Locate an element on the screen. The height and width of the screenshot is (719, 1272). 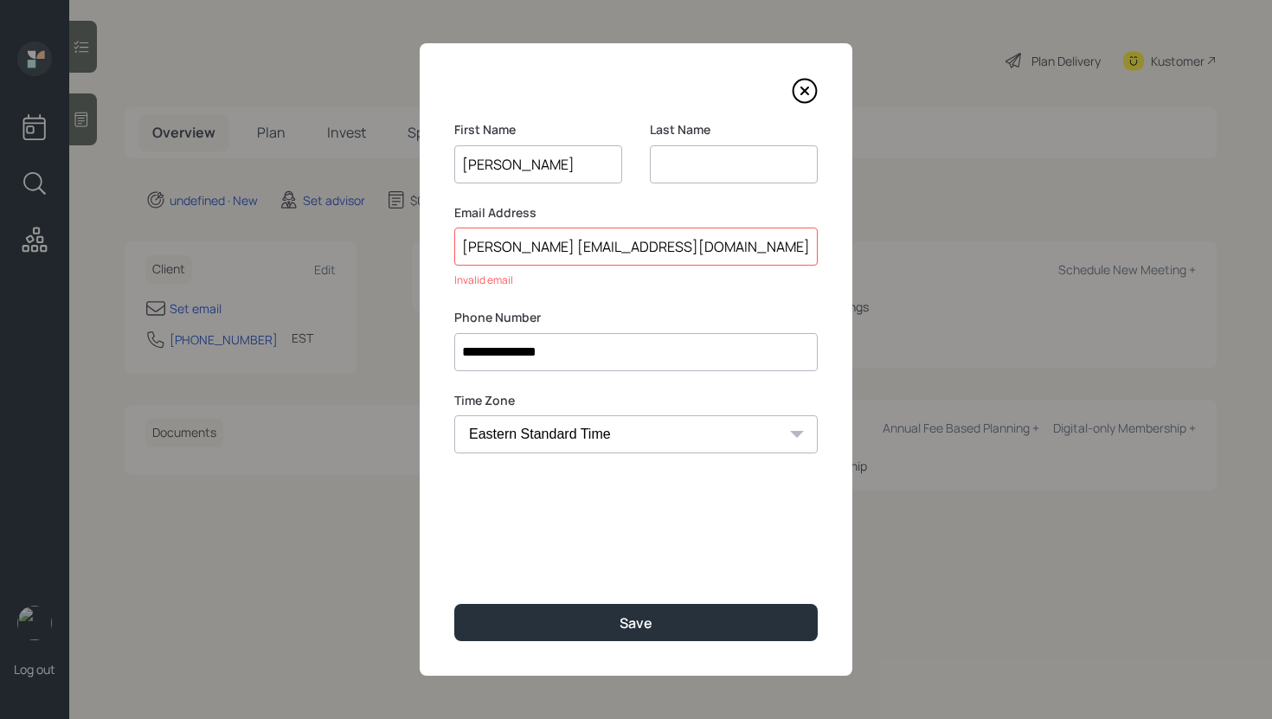
label: Last Name is located at coordinates (734, 130).